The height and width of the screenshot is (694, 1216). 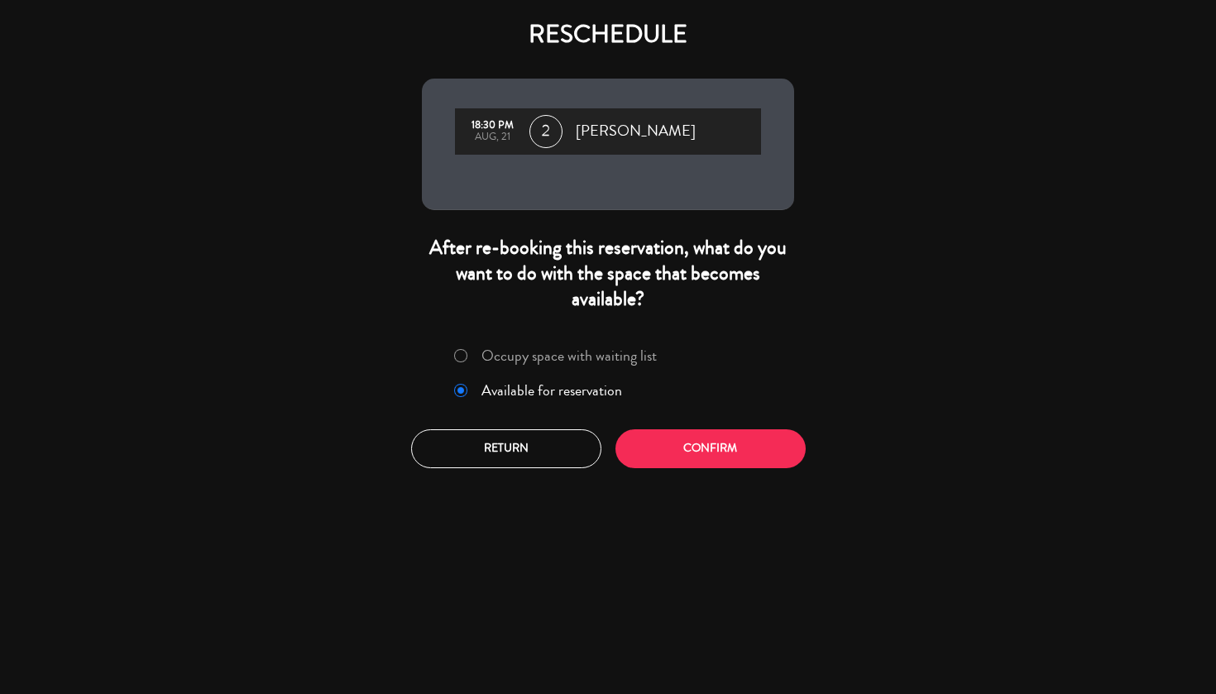 I want to click on div: 18:30 PM, so click(x=492, y=126).